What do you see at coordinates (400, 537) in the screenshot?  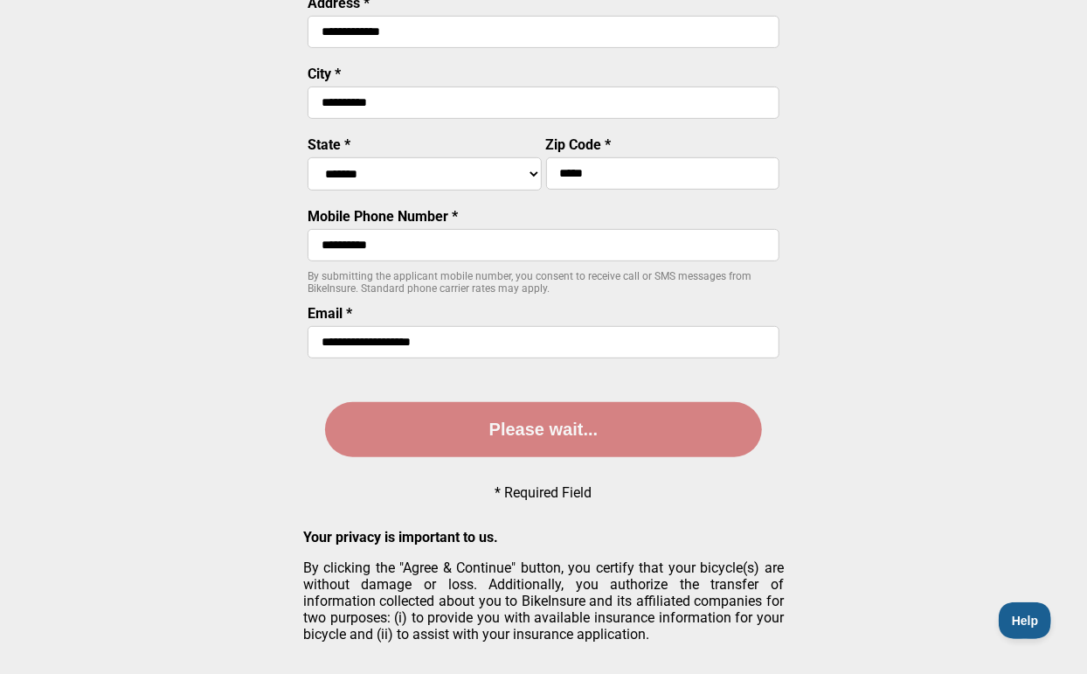 I see `strong: Your privacy is important to us.` at bounding box center [400, 537].